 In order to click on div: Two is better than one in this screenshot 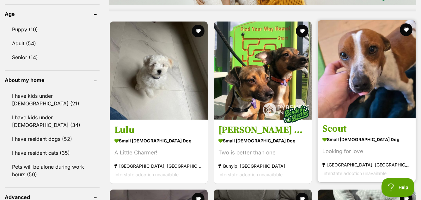, I will do `click(263, 152)`.